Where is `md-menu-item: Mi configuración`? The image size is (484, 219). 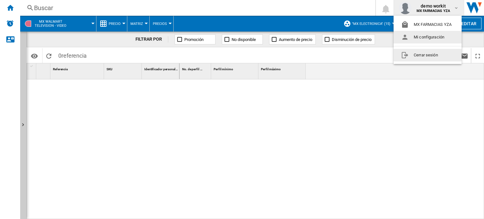
md-menu-item: Mi configuración is located at coordinates (428, 37).